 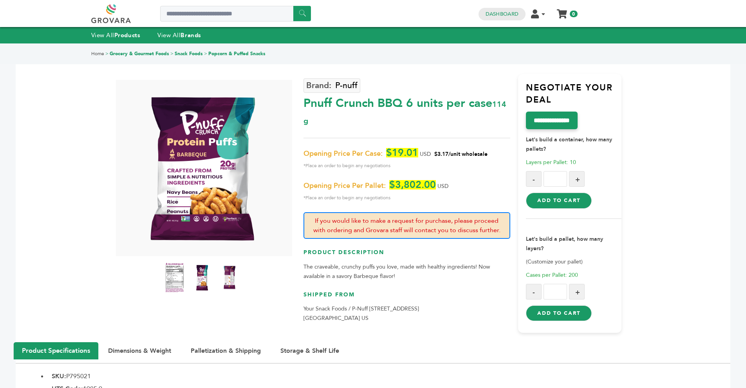 I want to click on li: P795021, so click(x=389, y=376).